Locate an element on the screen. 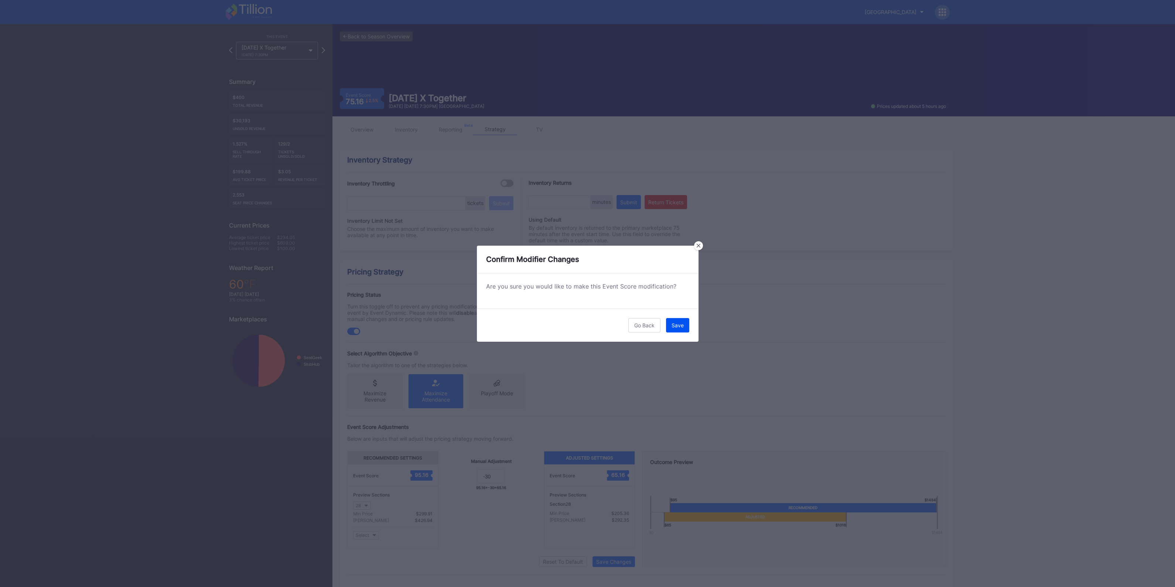 The image size is (1175, 587). div: Go Back is located at coordinates (644, 325).